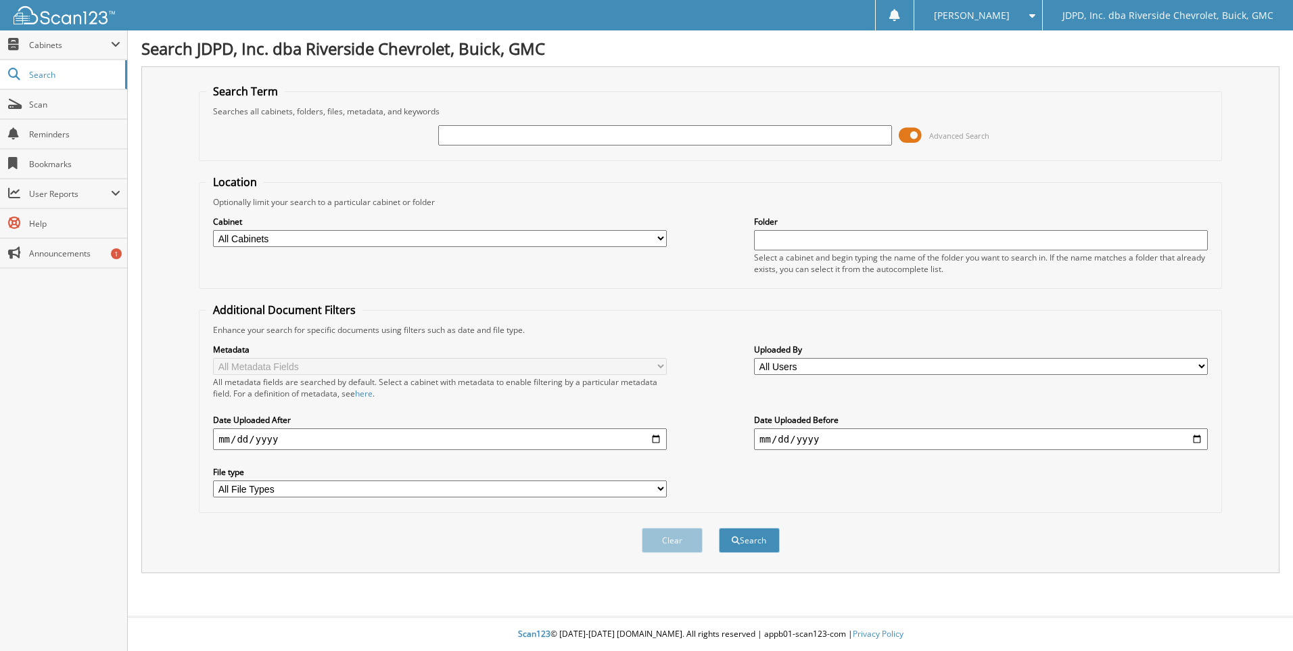 The width and height of the screenshot is (1293, 651). I want to click on label: Date Uploaded After, so click(440, 419).